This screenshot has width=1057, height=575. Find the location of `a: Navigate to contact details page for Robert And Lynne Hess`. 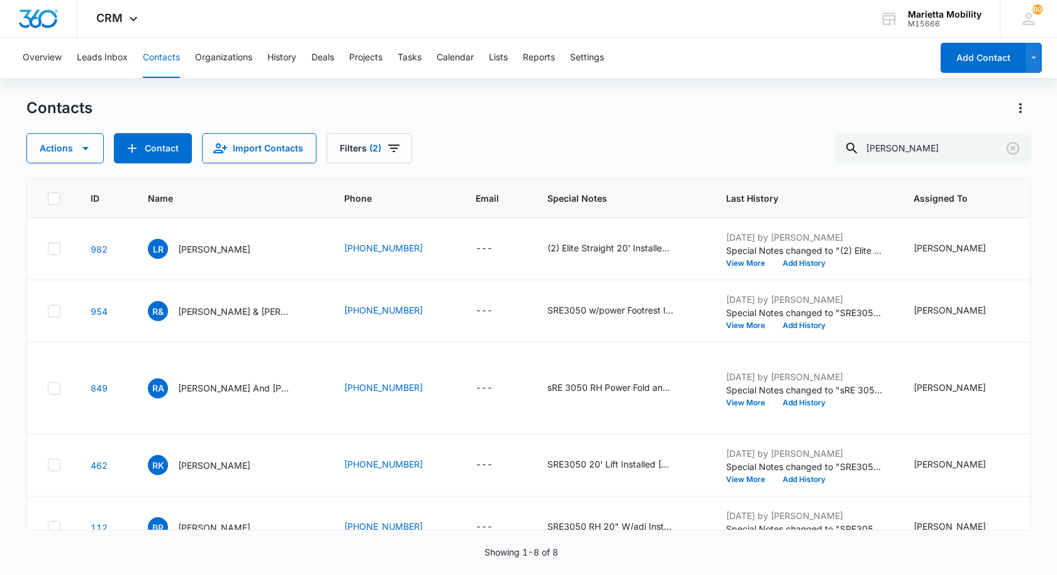

a: Navigate to contact details page for Robert And Lynne Hess is located at coordinates (99, 388).